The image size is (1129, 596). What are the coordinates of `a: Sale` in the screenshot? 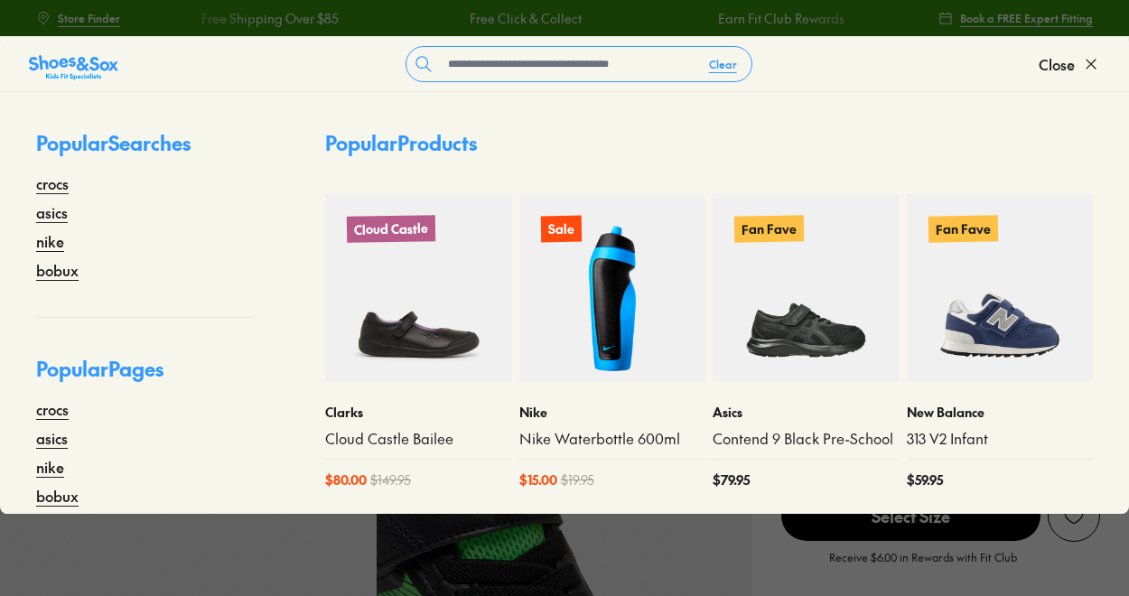 It's located at (612, 287).